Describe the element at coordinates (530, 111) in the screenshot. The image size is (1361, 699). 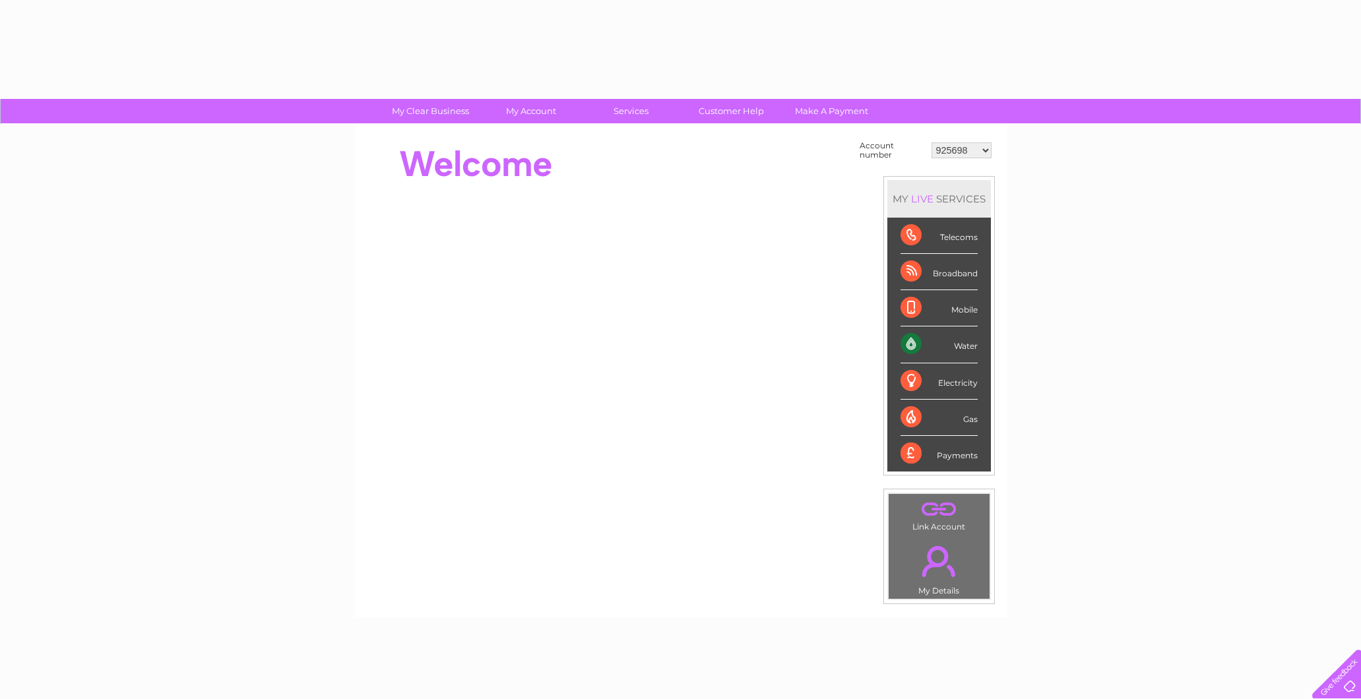
I see `a: My Account` at that location.